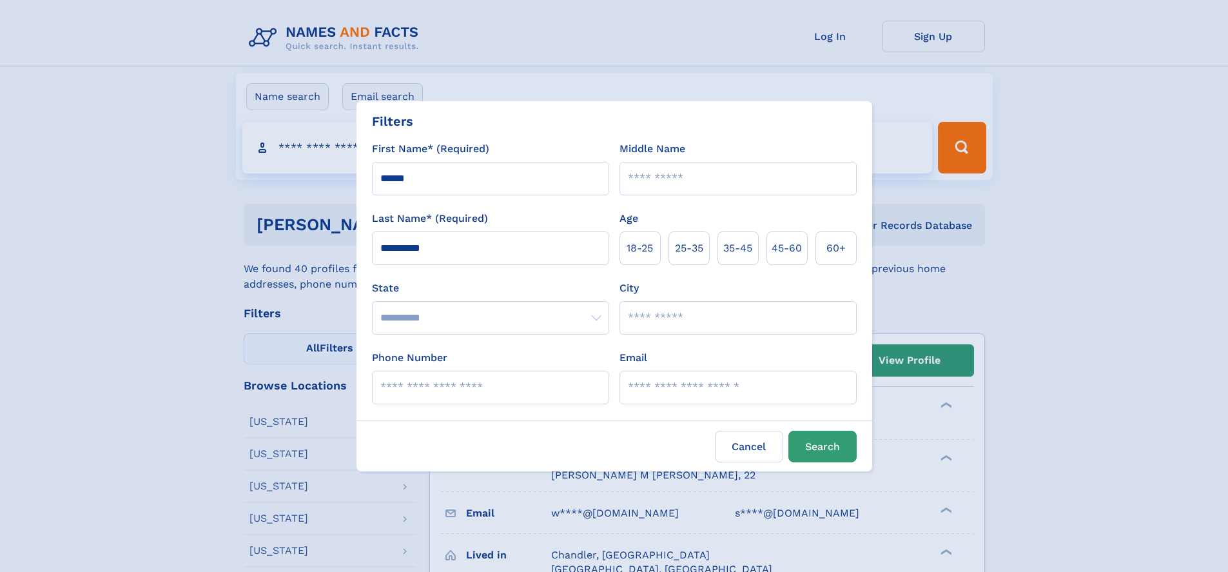 The image size is (1228, 572). I want to click on label: City, so click(629, 288).